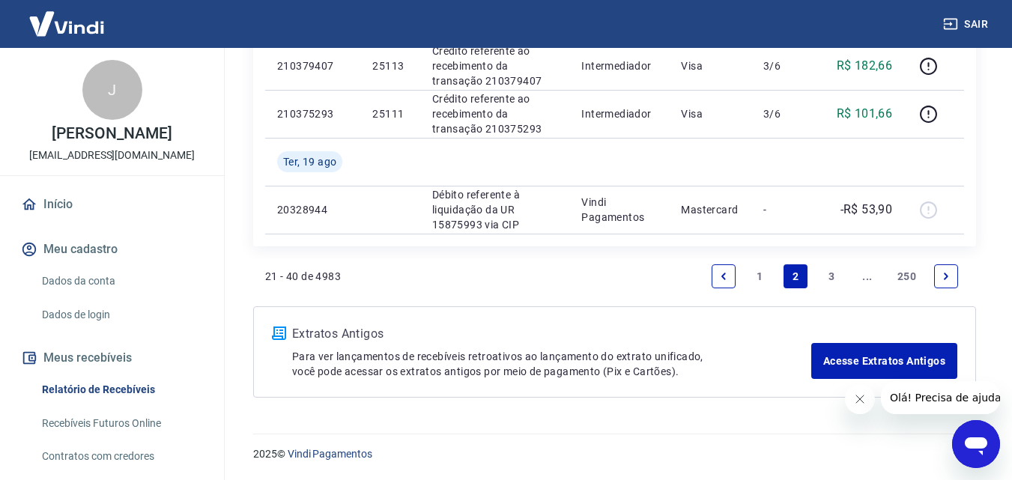  I want to click on button: Sair, so click(967, 24).